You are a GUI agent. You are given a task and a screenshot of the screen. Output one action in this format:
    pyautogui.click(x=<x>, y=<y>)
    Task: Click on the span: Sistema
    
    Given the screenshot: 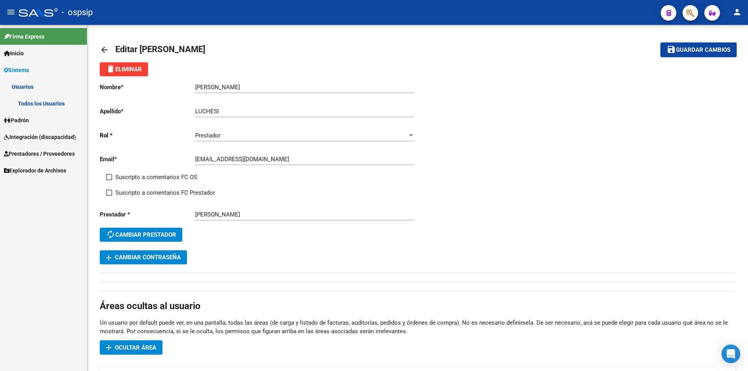 What is the action you would take?
    pyautogui.click(x=16, y=70)
    